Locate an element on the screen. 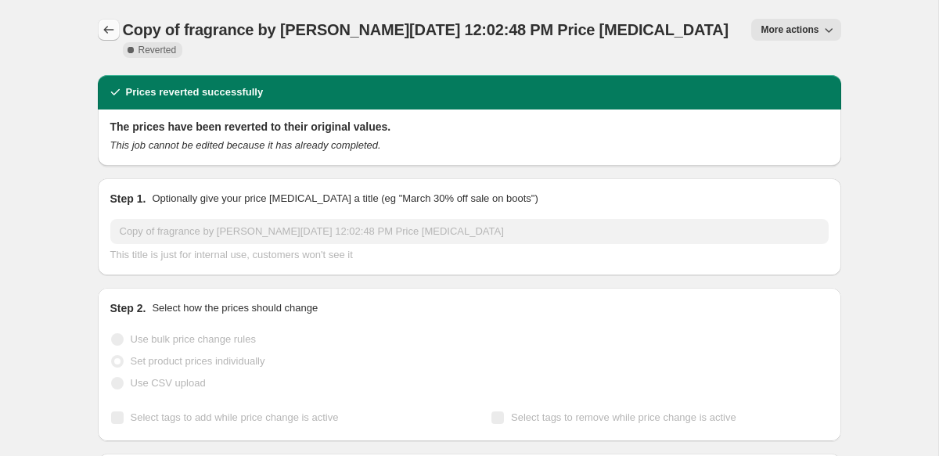 The image size is (939, 456). span: Reverted is located at coordinates (157, 50).